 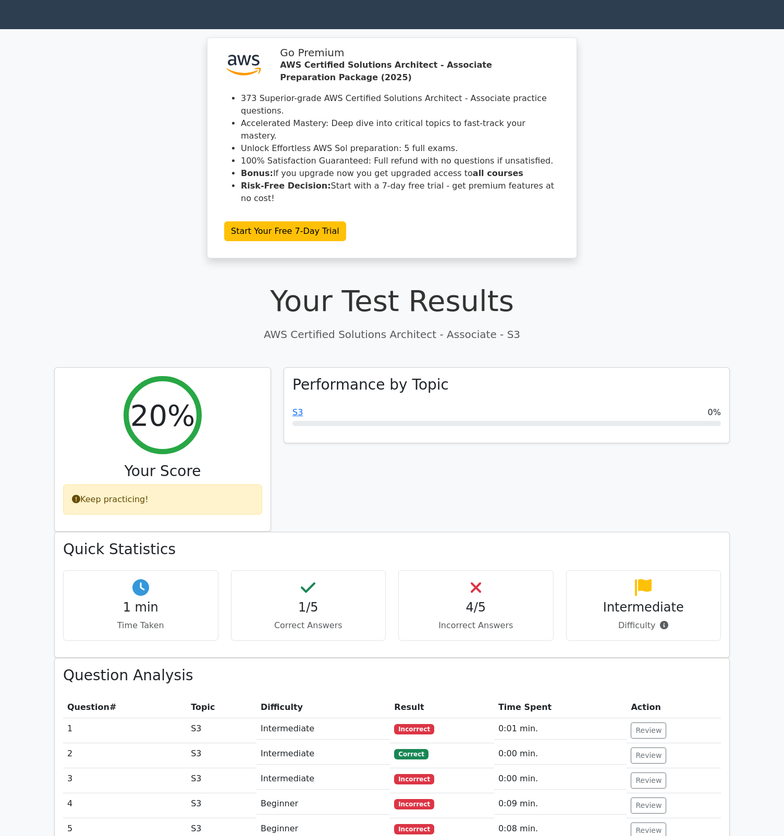 I want to click on td: 0:01 min., so click(x=560, y=729).